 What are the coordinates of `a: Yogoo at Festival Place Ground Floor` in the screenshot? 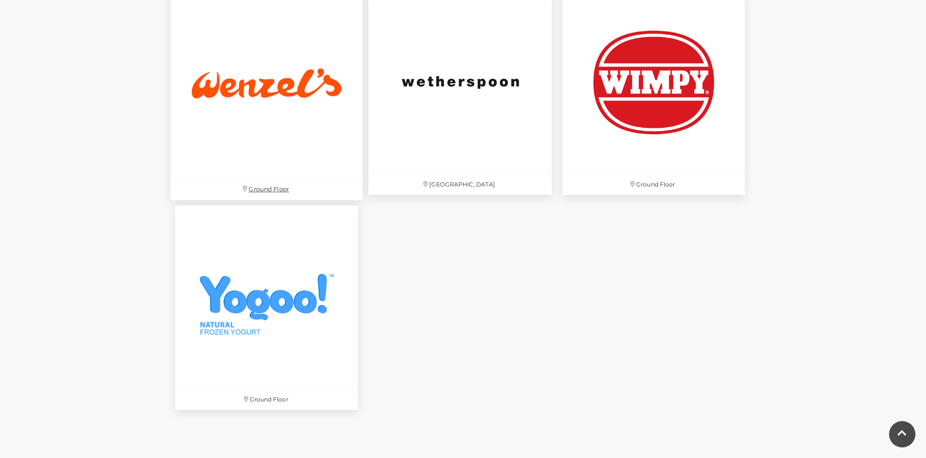 It's located at (267, 307).